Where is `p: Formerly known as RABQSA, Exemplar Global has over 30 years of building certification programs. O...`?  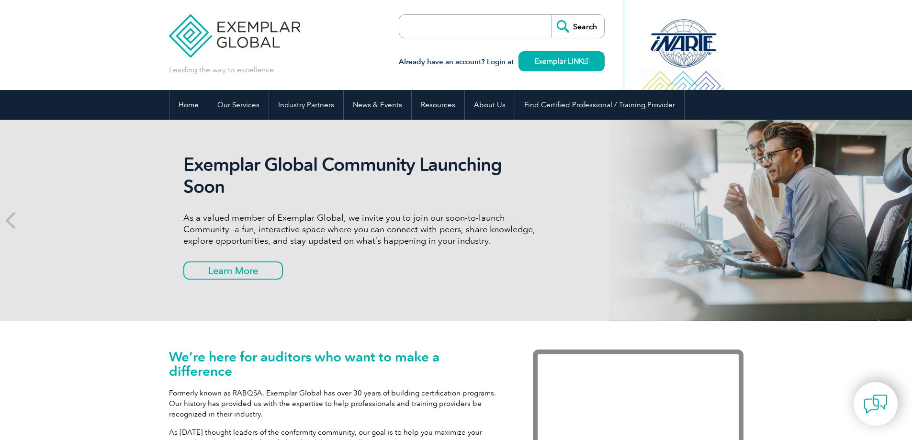
p: Formerly known as RABQSA, Exemplar Global has over 30 years of building certification programs. O... is located at coordinates (337, 404).